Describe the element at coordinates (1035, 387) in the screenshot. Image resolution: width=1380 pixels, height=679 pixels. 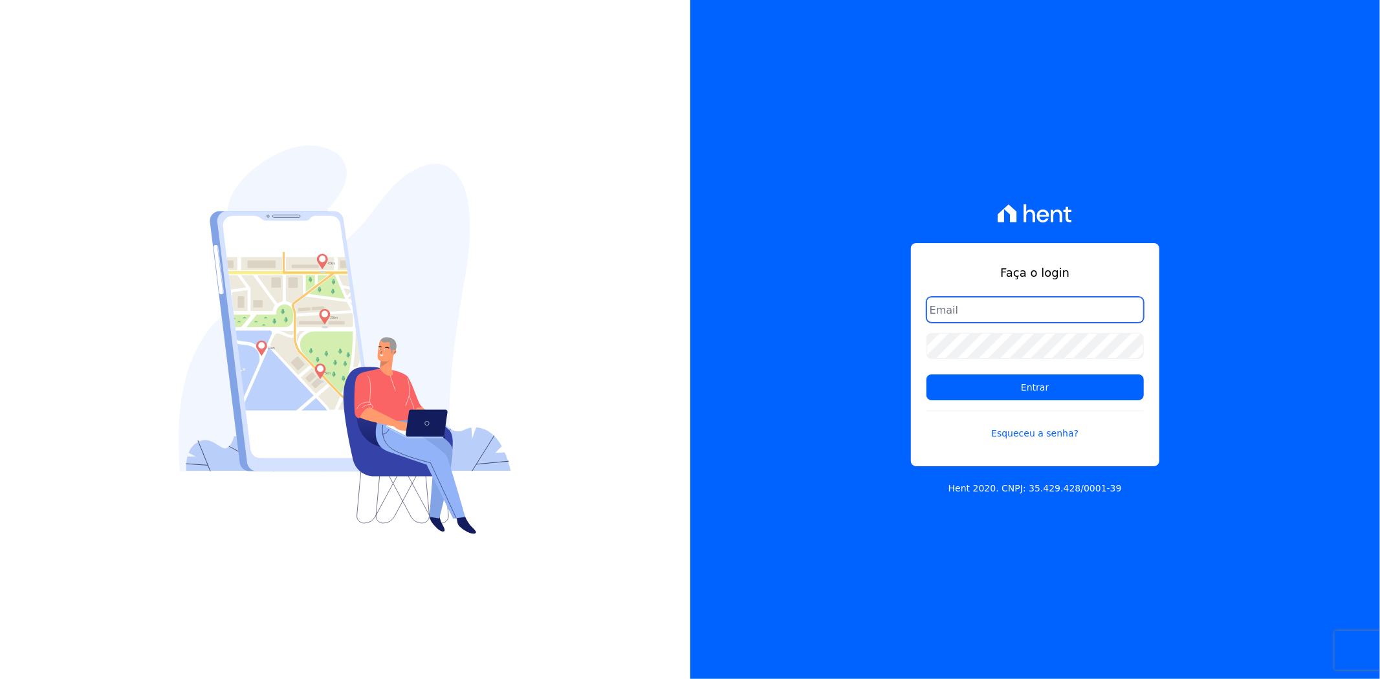
I see `input: Entrar` at that location.